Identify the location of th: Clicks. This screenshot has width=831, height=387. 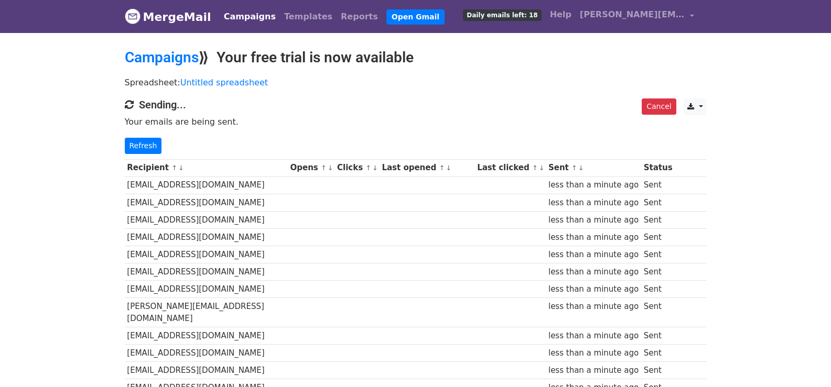
(357, 168).